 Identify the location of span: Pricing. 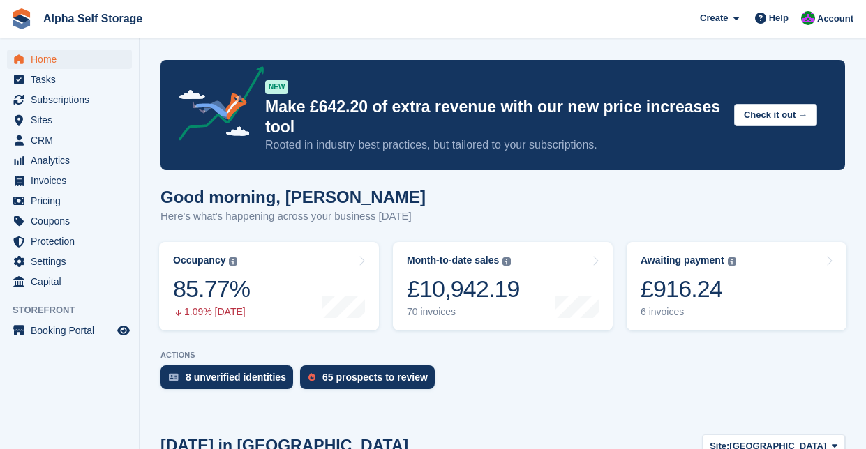
(73, 201).